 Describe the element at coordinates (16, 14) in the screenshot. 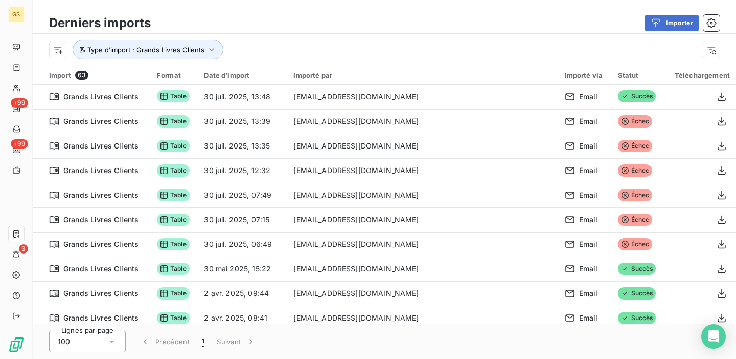

I see `div: GS` at that location.